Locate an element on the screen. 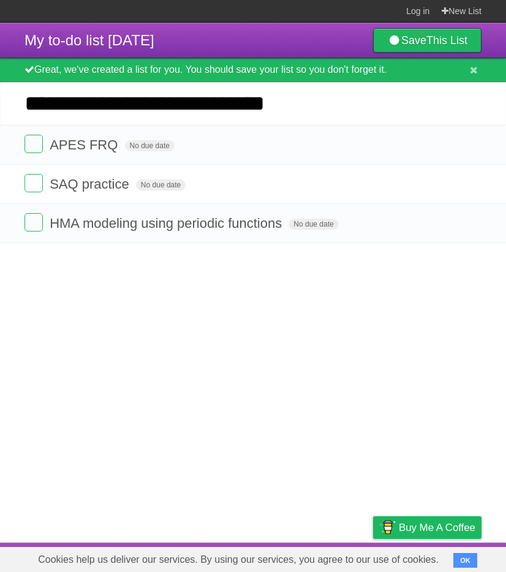 Image resolution: width=506 pixels, height=572 pixels. a: SaveThis List is located at coordinates (427, 40).